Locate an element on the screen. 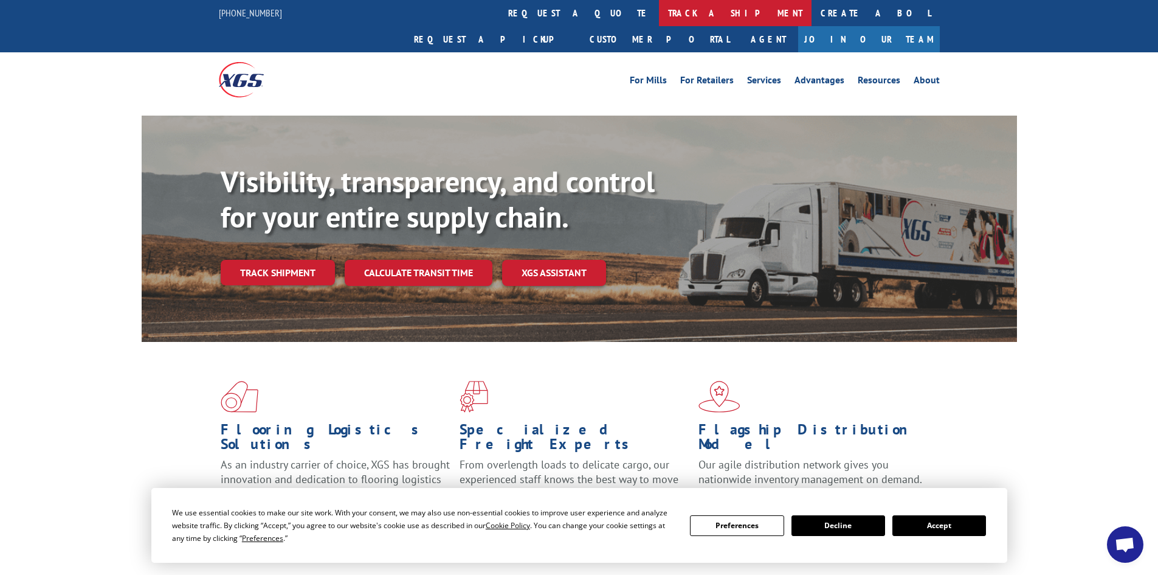 This screenshot has width=1158, height=575. a: Calculate transit time is located at coordinates (418, 272).